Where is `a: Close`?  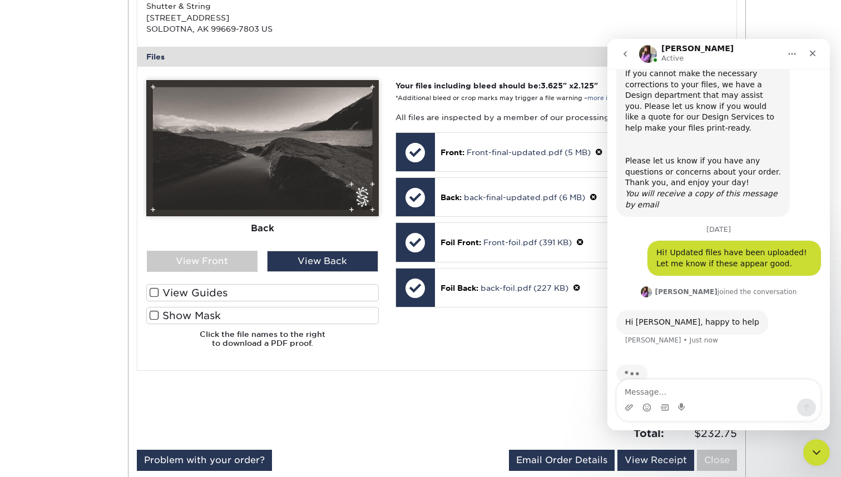 a: Close is located at coordinates (717, 461).